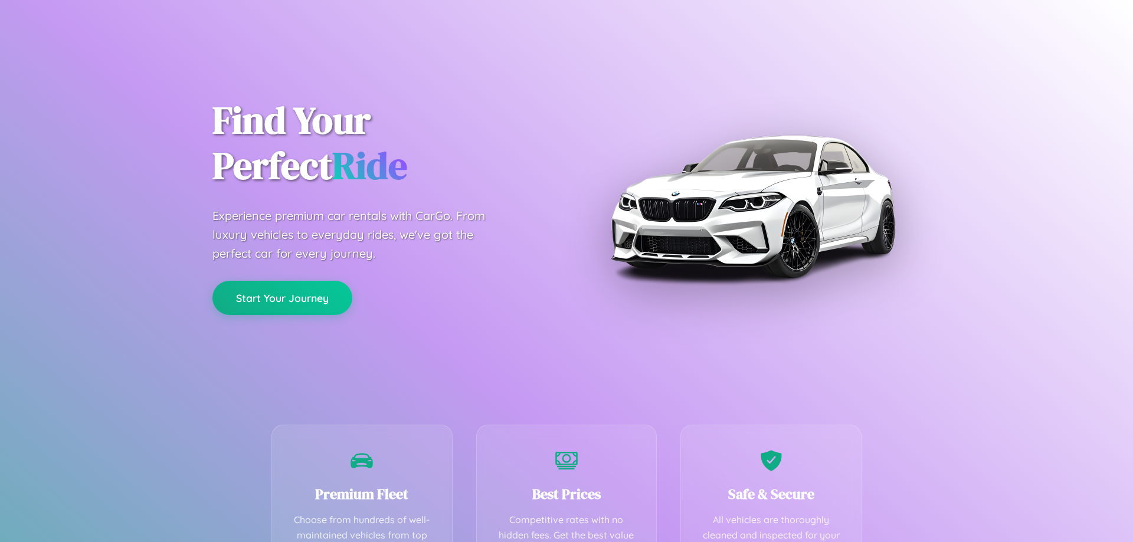  What do you see at coordinates (282, 298) in the screenshot?
I see `button: Start Your Journey` at bounding box center [282, 298].